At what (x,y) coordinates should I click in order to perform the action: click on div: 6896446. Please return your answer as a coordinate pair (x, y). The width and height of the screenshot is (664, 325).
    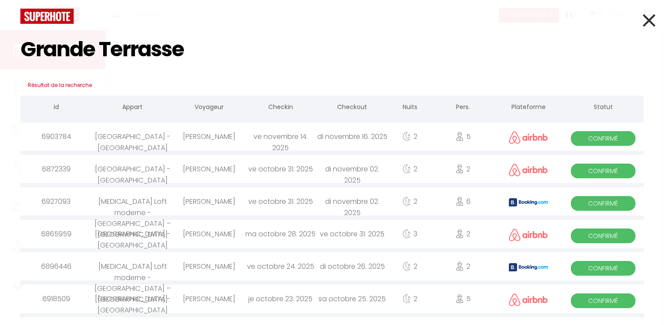
    Looking at the image, I should click on (56, 267).